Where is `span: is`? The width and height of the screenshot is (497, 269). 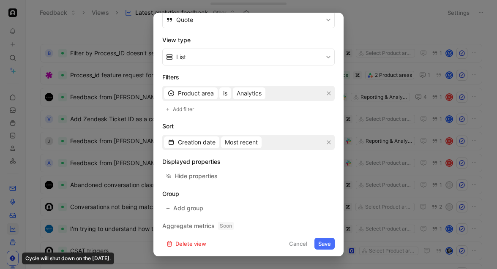 span: is is located at coordinates (225, 93).